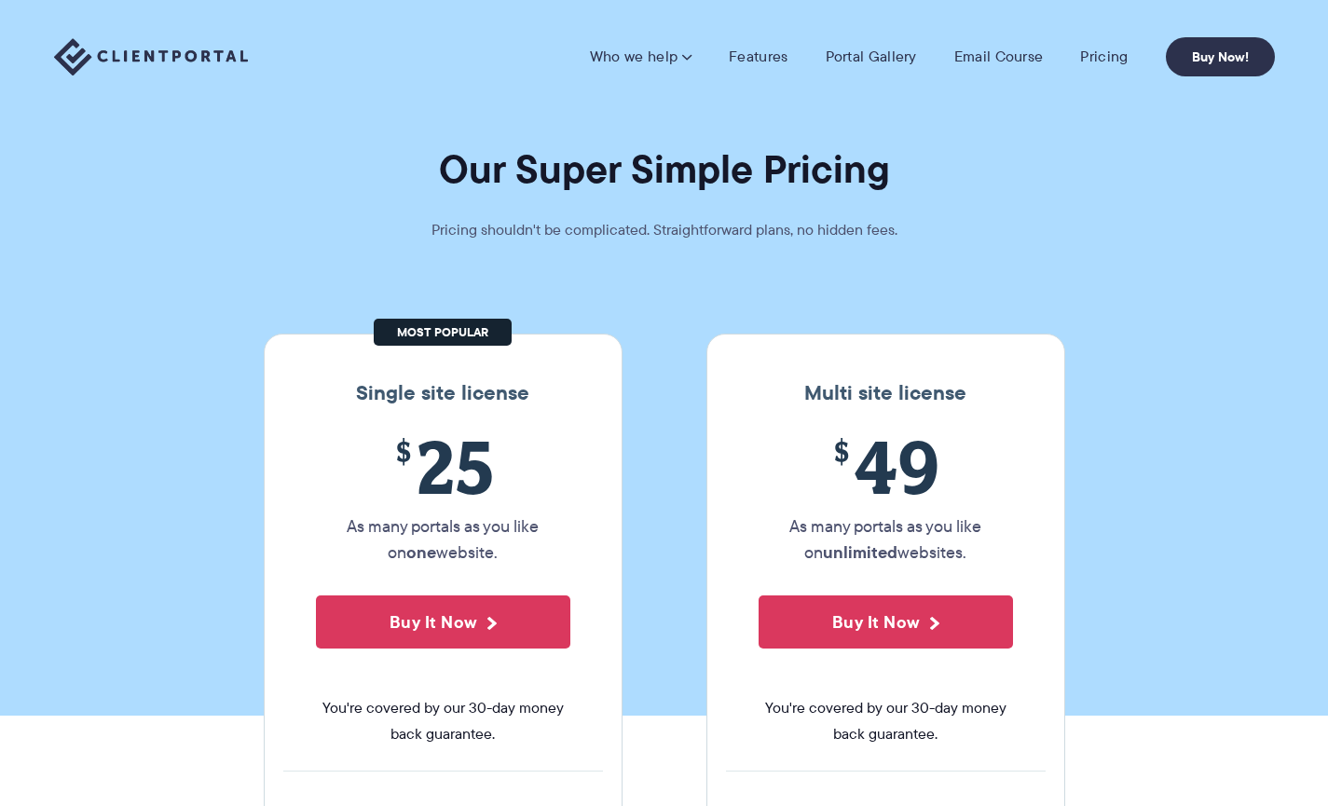 The width and height of the screenshot is (1328, 806). I want to click on a: Portal Gallery, so click(871, 57).